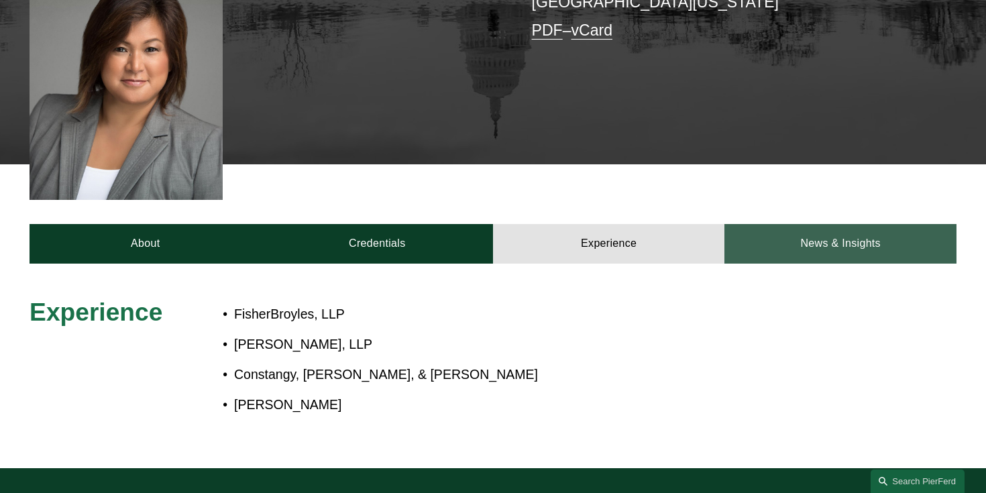 This screenshot has height=493, width=986. Describe the element at coordinates (96, 312) in the screenshot. I see `span: Experience` at that location.